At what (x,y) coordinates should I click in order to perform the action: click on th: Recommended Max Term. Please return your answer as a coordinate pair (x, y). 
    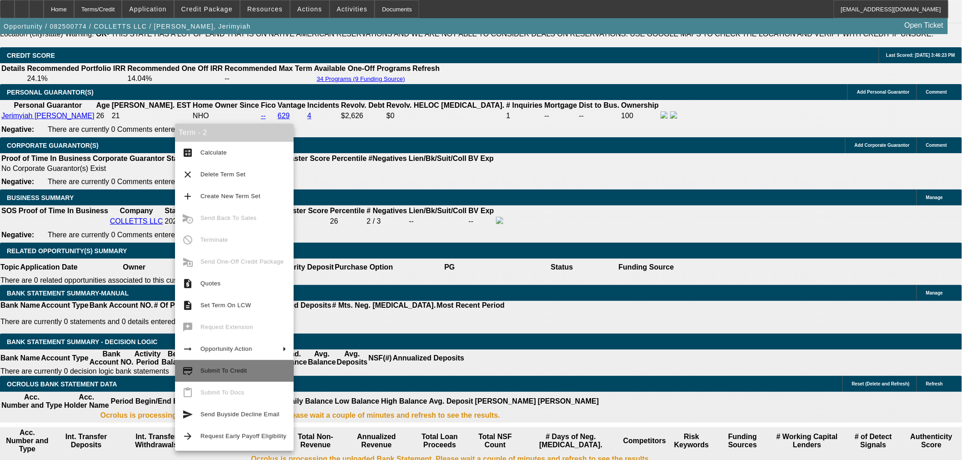
    Looking at the image, I should click on (268, 69).